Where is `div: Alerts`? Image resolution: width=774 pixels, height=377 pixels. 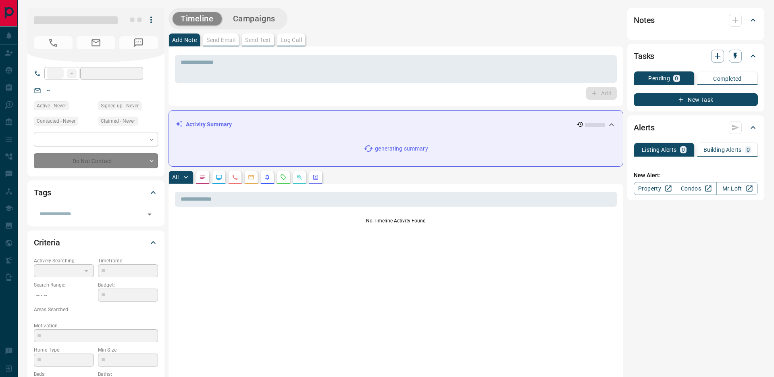
div: Alerts is located at coordinates (696, 127).